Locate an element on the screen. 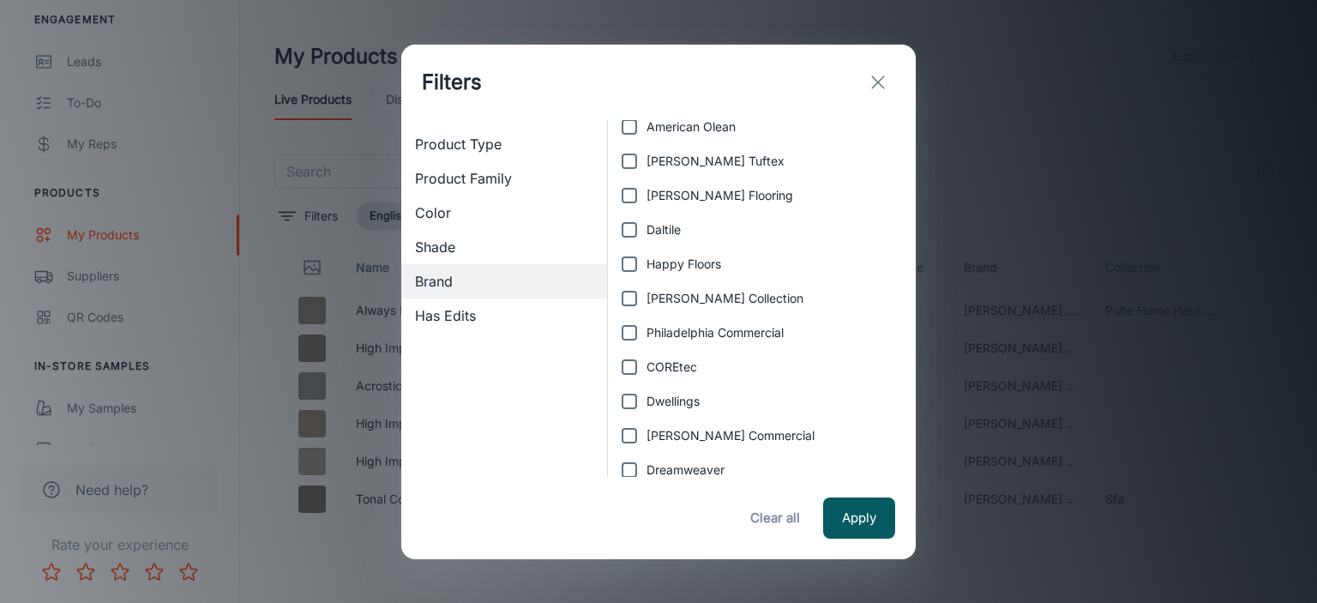 This screenshot has height=603, width=1317. button: exit is located at coordinates (878, 82).